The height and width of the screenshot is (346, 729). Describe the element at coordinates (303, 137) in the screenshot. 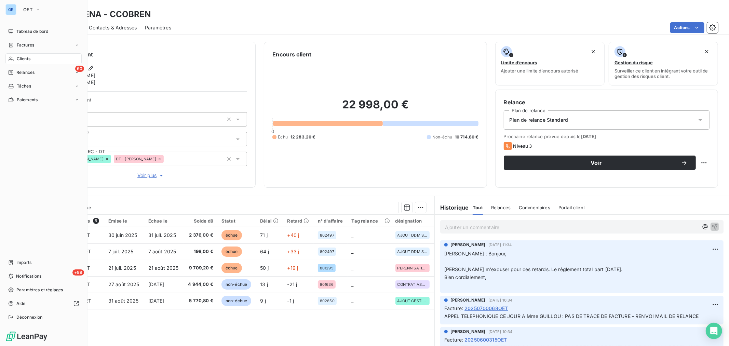

I see `span: 12 283,20 €` at that location.